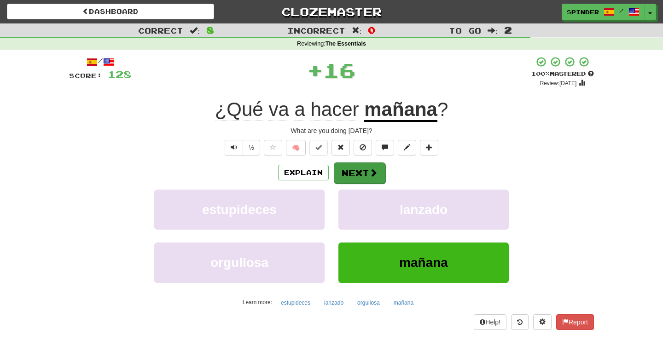 This screenshot has height=358, width=663. I want to click on span: Spinder, so click(583, 12).